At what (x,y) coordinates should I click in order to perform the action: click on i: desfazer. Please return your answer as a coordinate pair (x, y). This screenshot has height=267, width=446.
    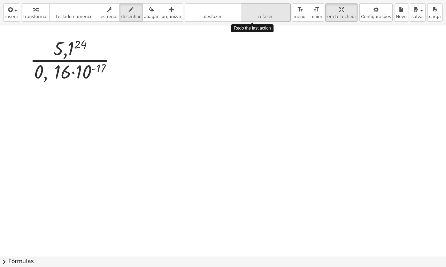
    Looking at the image, I should click on (213, 10).